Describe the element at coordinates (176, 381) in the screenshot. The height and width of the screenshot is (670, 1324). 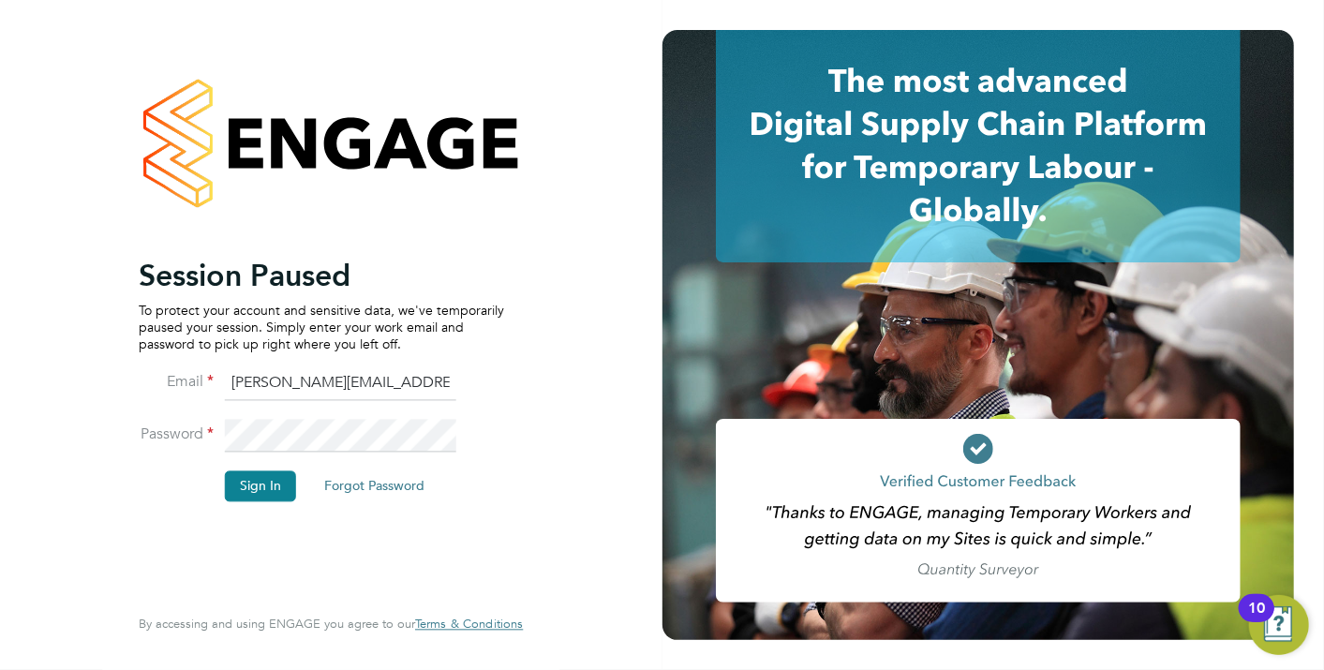
I see `label: Email` at that location.